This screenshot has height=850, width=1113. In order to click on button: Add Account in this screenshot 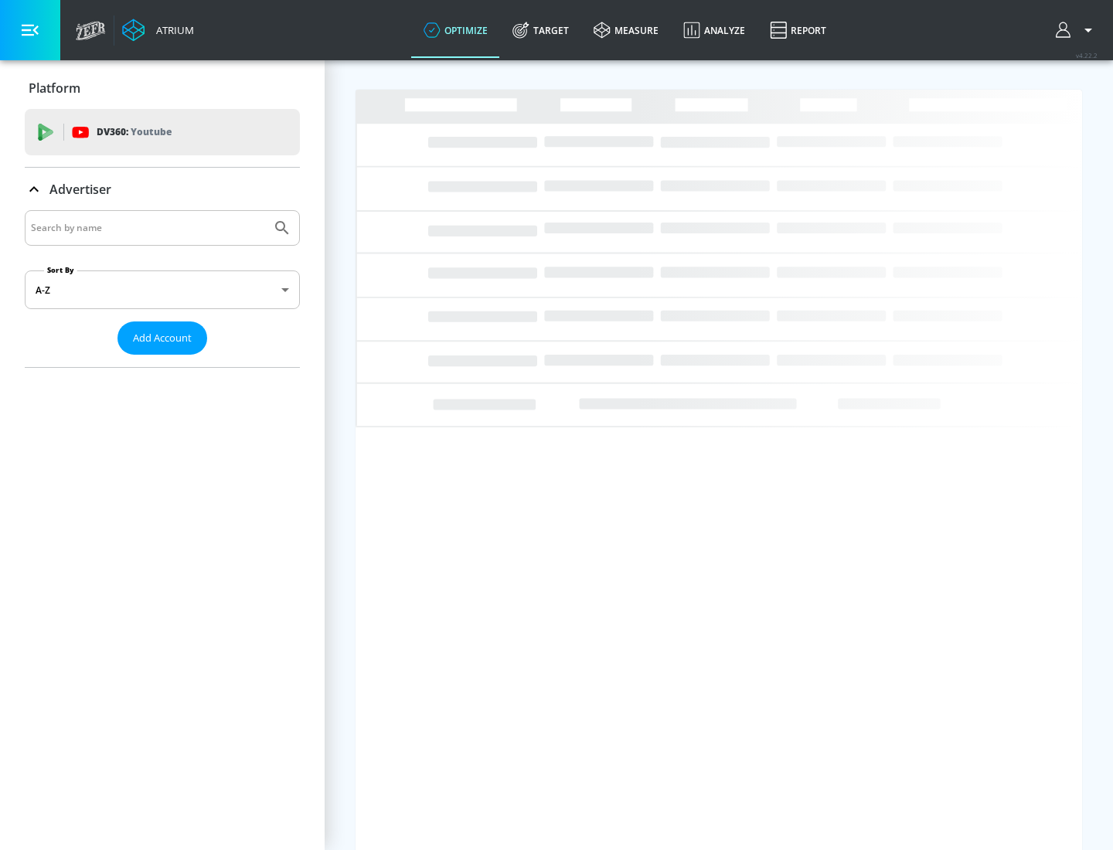, I will do `click(162, 338)`.